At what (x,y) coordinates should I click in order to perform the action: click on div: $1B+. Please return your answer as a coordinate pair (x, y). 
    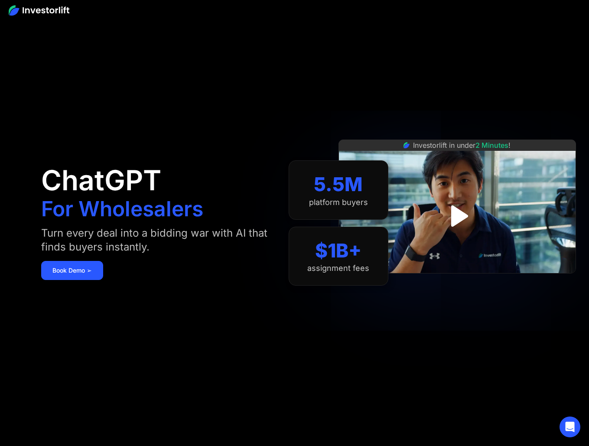
    Looking at the image, I should click on (338, 251).